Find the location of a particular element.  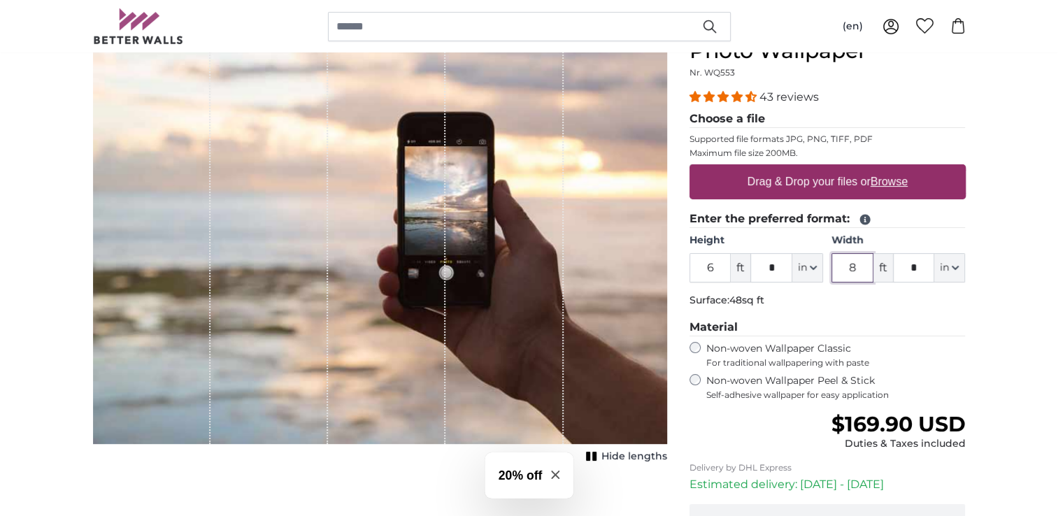

legend: Enter the preferred format: is located at coordinates (828, 219).